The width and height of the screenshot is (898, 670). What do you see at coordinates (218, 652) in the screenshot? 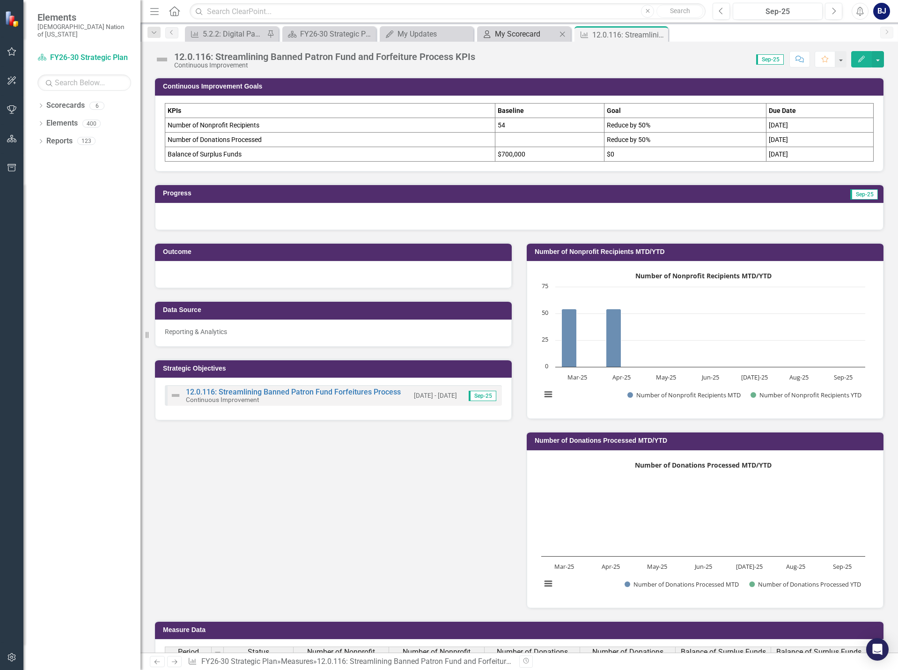
I see `img: 8DAGhfEEPCf229AAAAAElFTkSuQmCC` at bounding box center [218, 652].